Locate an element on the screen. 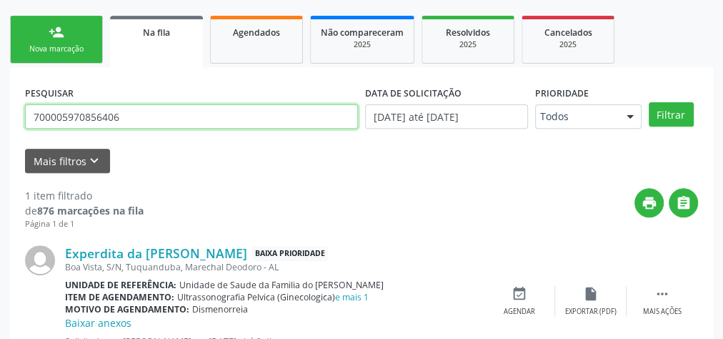 The height and width of the screenshot is (339, 723). a: e mais 1 is located at coordinates (351, 296).